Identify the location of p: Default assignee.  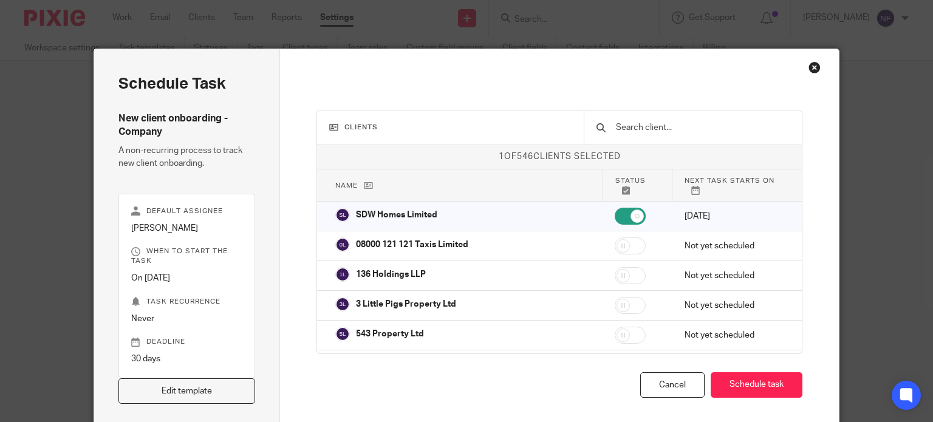
(187, 211).